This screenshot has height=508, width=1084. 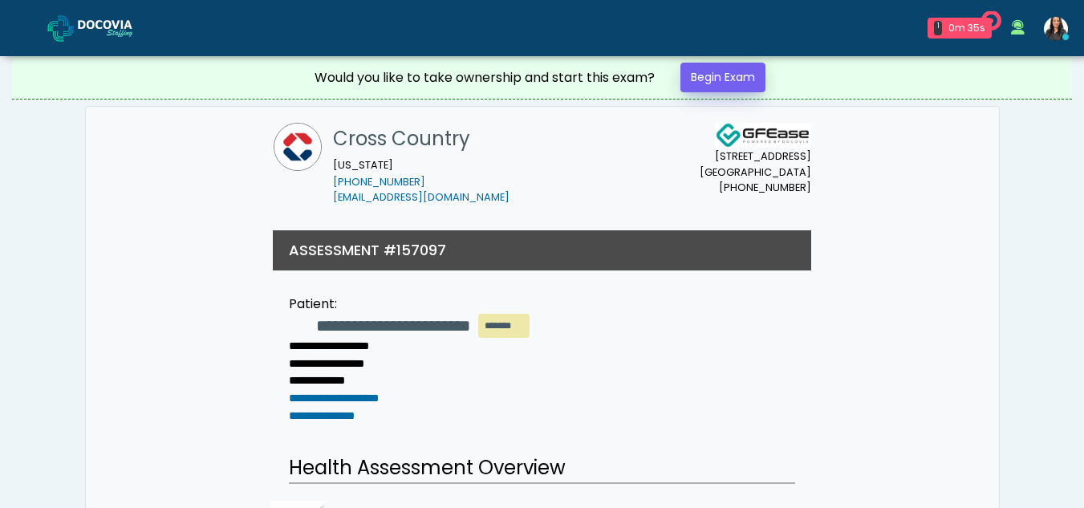 What do you see at coordinates (967, 28) in the screenshot?
I see `div: 0m 35s` at bounding box center [967, 28].